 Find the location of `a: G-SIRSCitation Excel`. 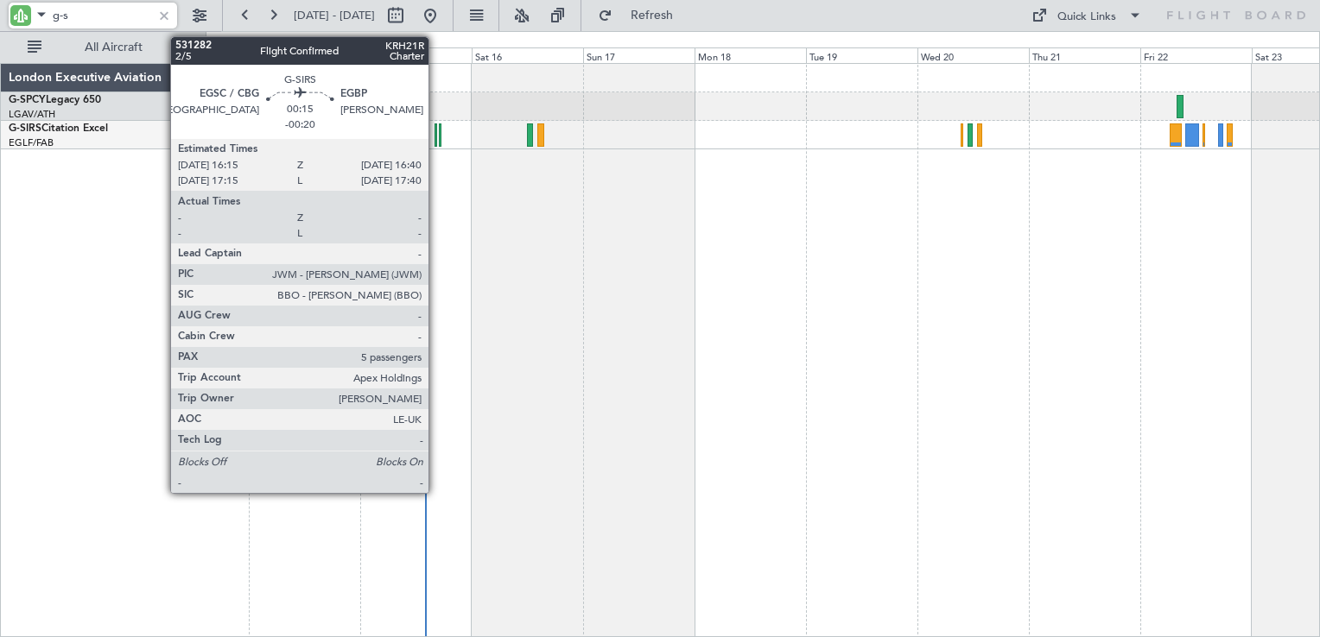

a: G-SIRSCitation Excel is located at coordinates (58, 129).